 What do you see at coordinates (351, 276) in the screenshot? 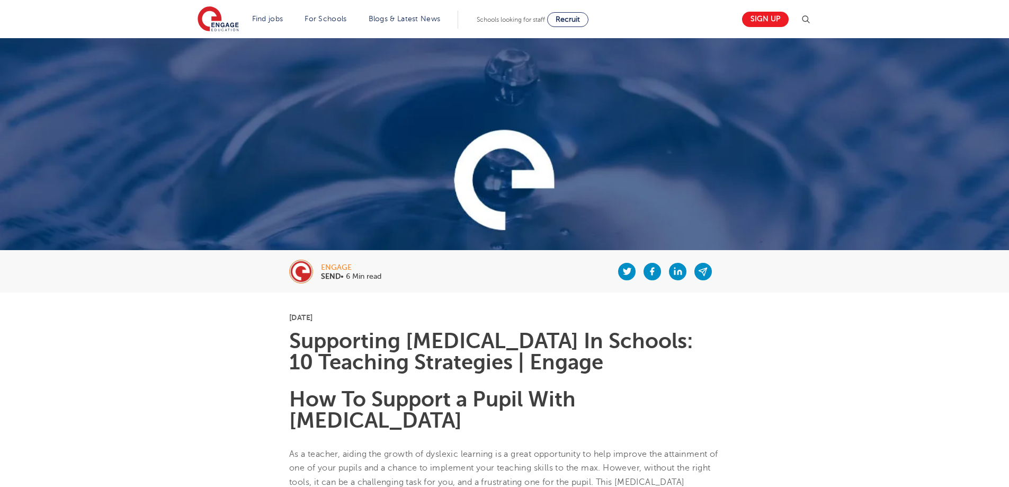
I see `p: • 6 Min read` at bounding box center [351, 276].